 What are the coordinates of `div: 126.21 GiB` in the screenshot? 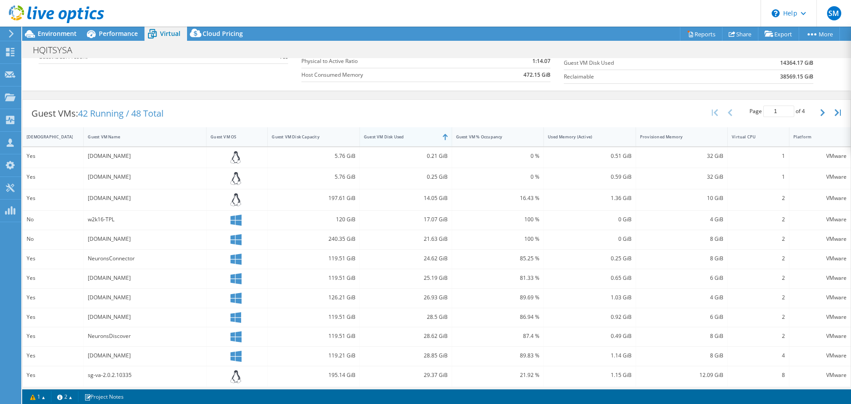 It's located at (313, 297).